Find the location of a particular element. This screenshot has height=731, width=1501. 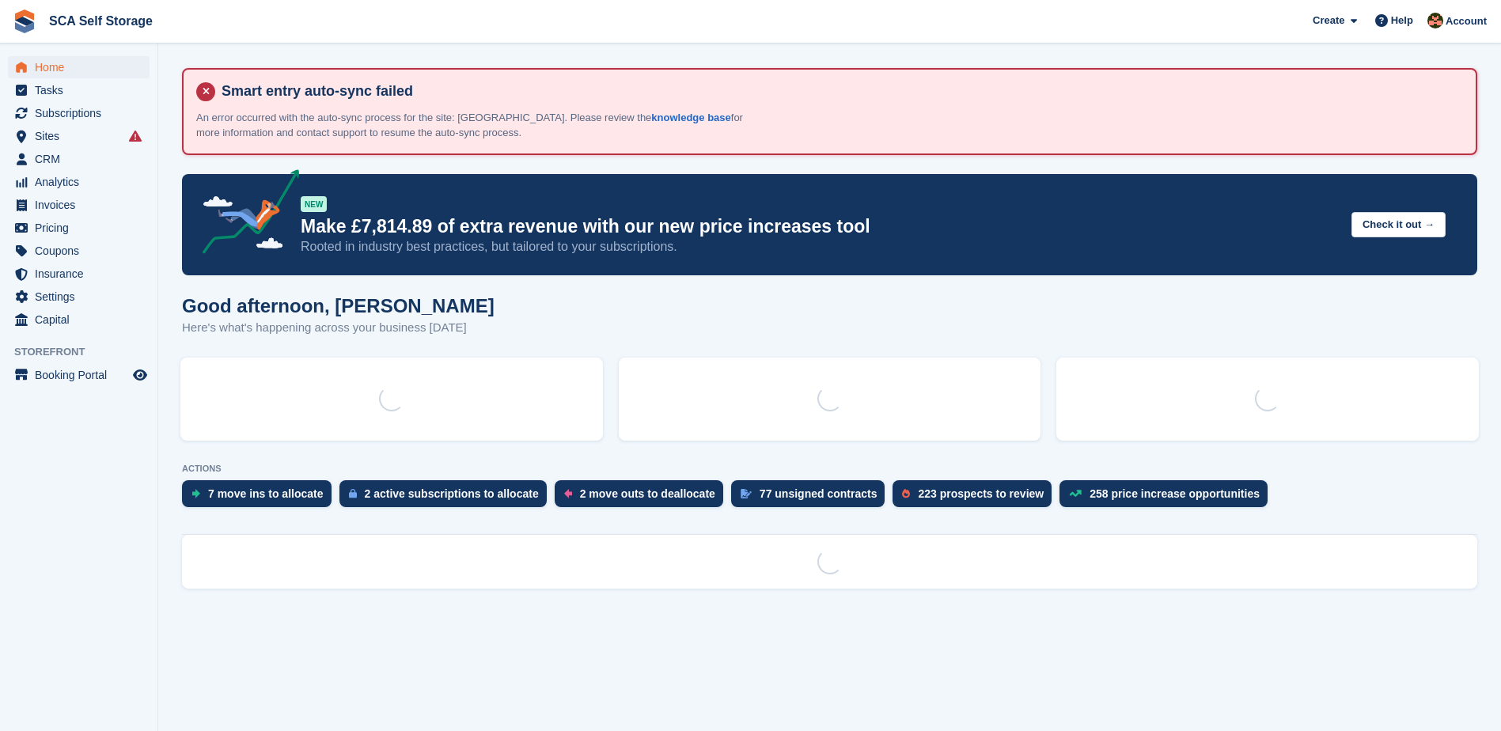

span: Storefront is located at coordinates (85, 352).